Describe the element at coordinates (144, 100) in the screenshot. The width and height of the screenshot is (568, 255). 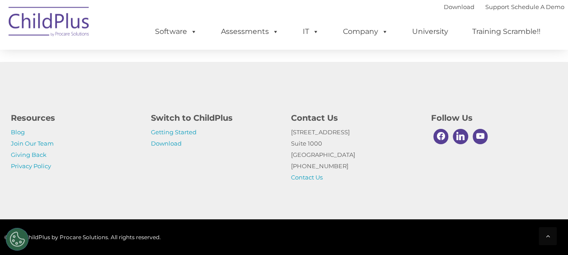
I see `span: Phone number` at that location.